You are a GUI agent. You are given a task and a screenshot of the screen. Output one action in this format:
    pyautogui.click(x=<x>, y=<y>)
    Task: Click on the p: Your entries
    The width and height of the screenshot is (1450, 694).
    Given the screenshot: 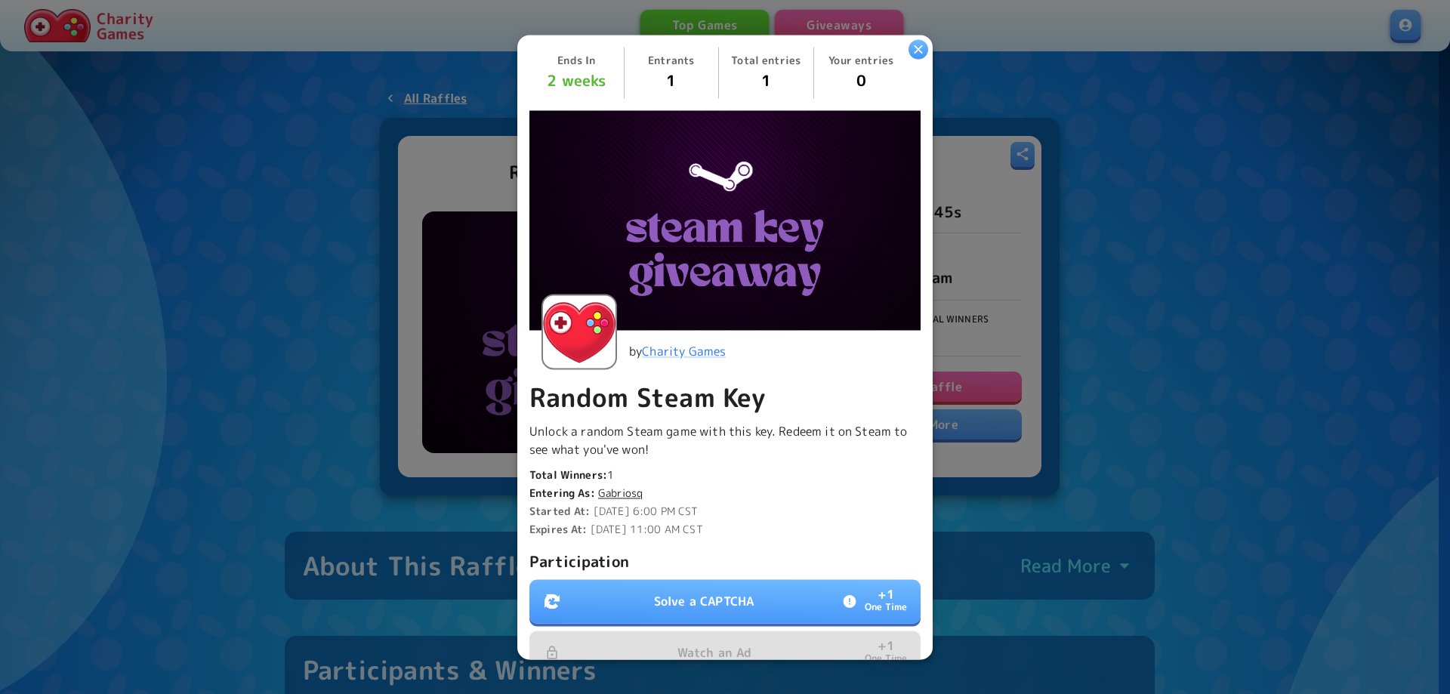 What is the action you would take?
    pyautogui.click(x=862, y=60)
    